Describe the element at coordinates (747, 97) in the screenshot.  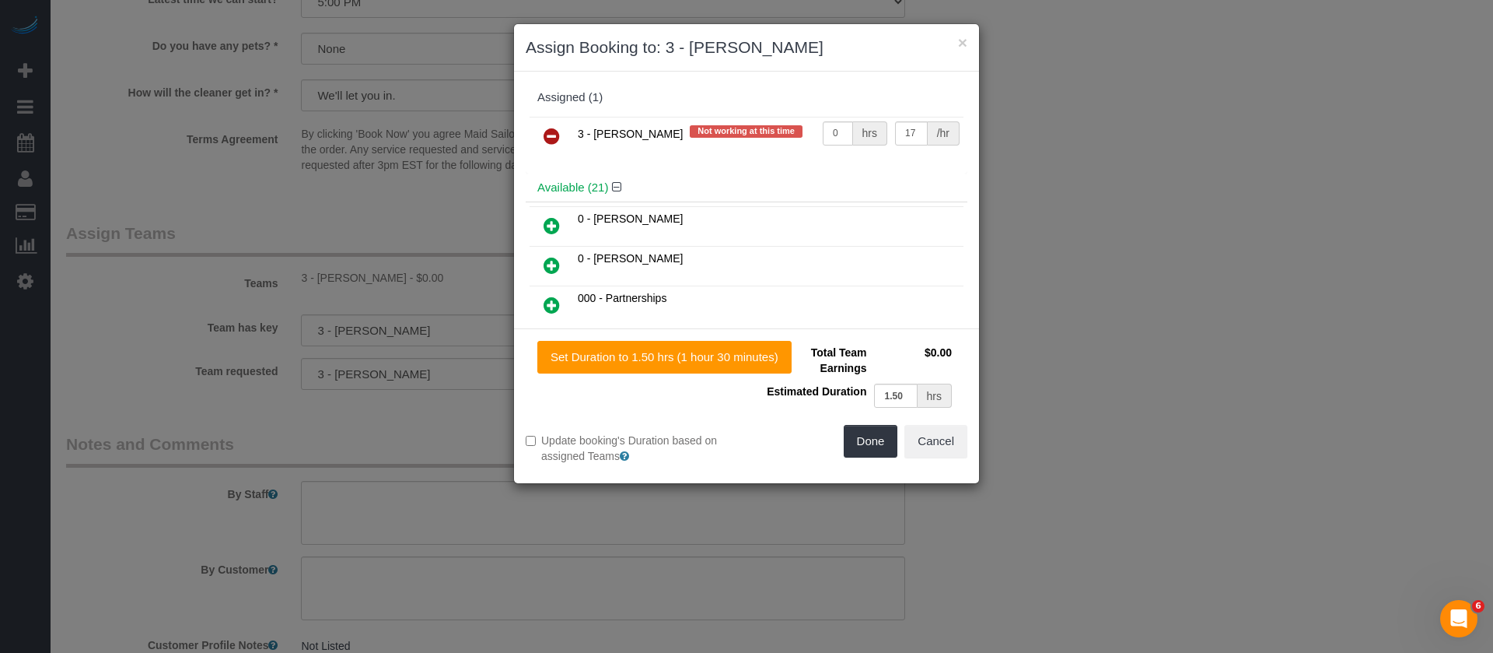
I see `div: Assigned (1)` at that location.